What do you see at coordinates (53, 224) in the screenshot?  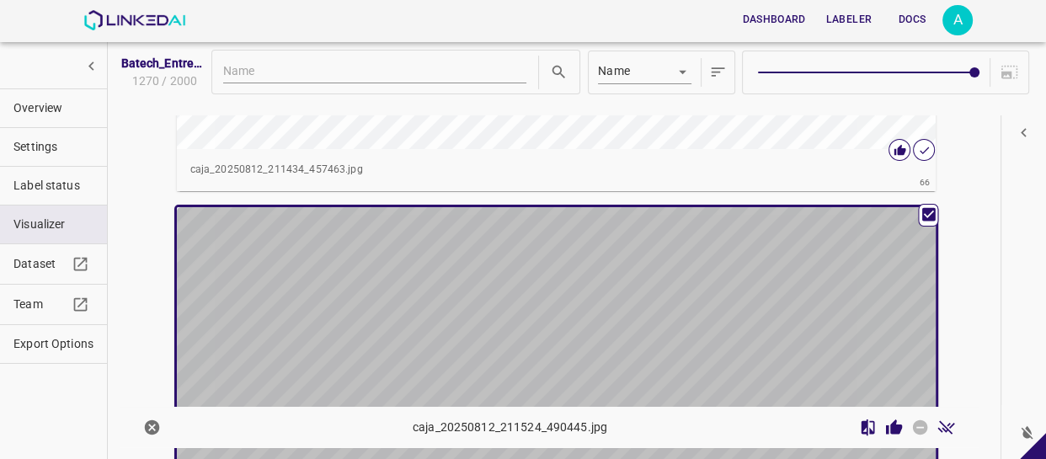 I see `span: Visualizer` at bounding box center [53, 224].